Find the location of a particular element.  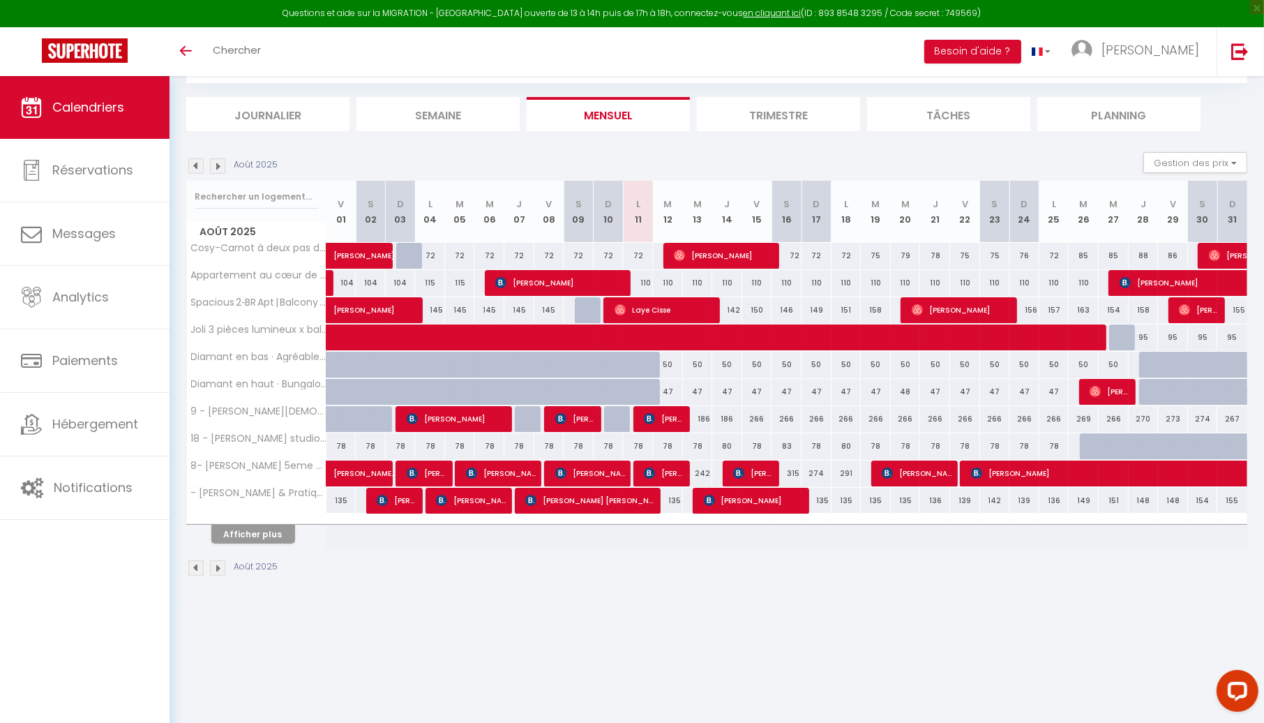

th: 03 is located at coordinates (400, 211).